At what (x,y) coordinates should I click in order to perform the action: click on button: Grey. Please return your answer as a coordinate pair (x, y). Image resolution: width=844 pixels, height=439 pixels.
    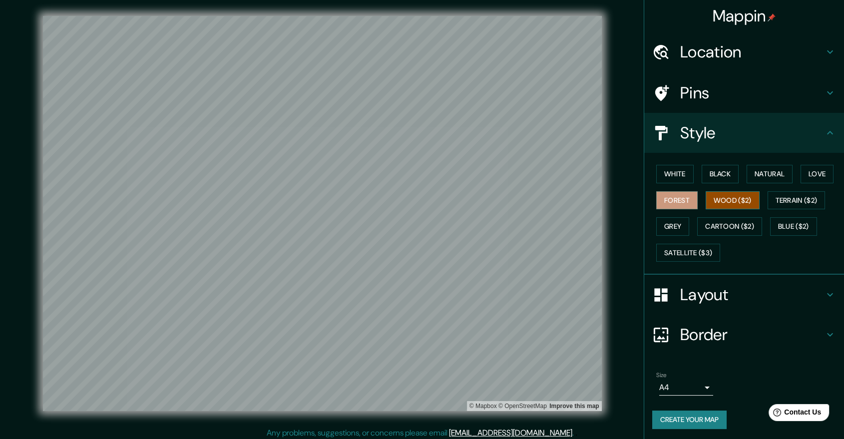
    Looking at the image, I should click on (673, 226).